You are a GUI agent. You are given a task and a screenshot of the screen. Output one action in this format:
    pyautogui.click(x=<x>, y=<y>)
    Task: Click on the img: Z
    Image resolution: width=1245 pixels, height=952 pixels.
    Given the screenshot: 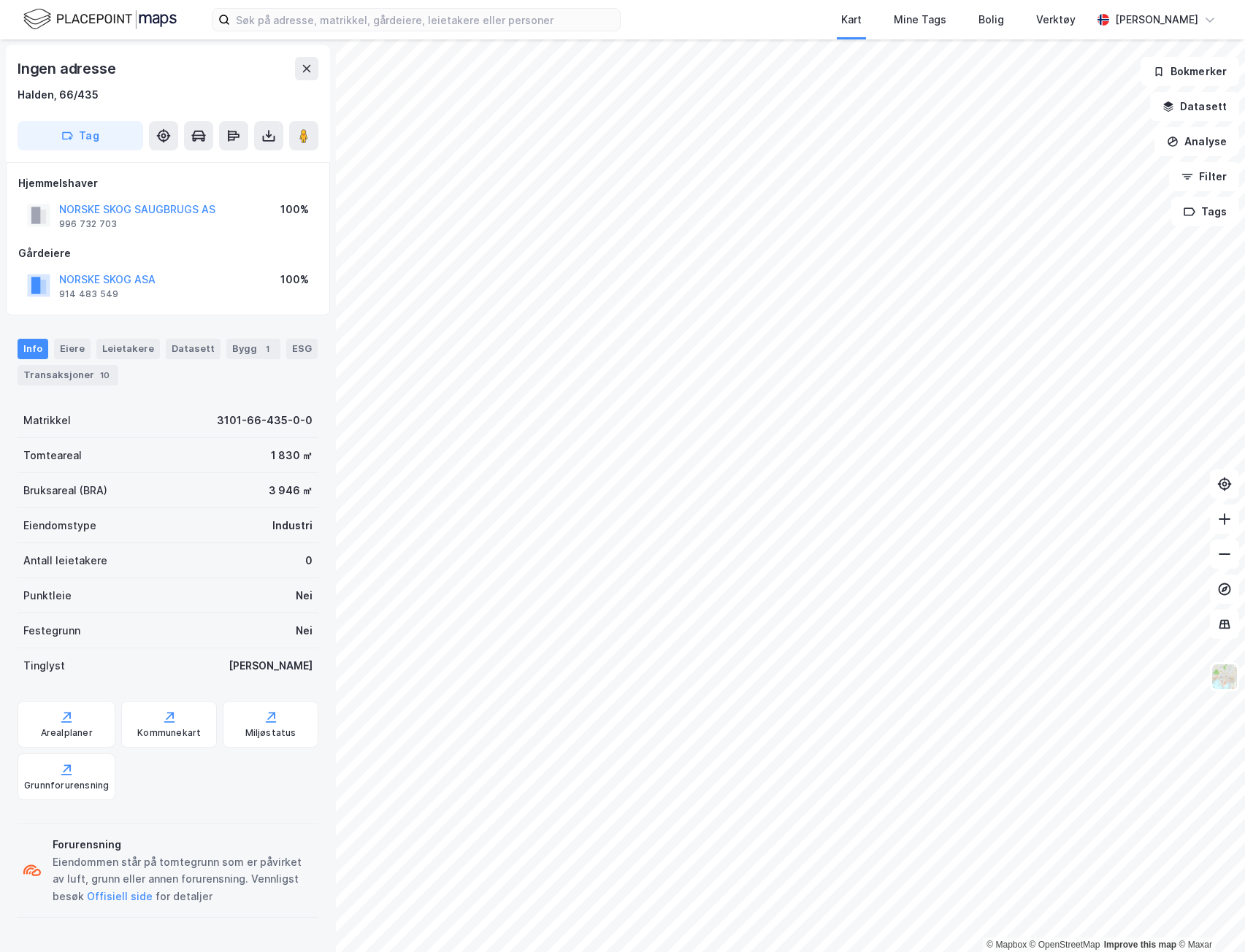 What is the action you would take?
    pyautogui.click(x=1224, y=677)
    